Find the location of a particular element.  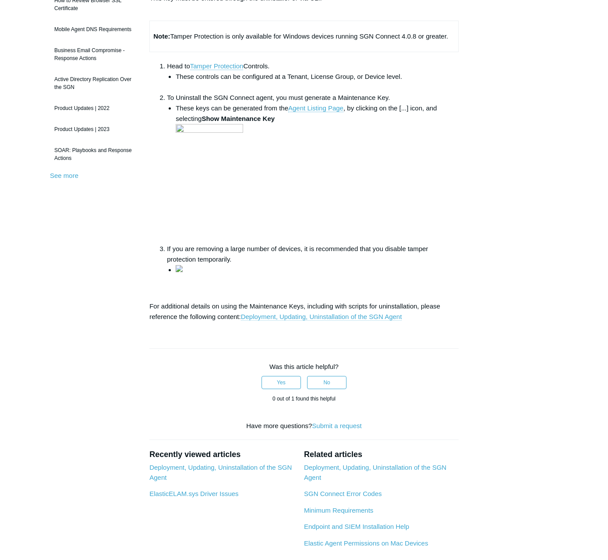

a: See more is located at coordinates (64, 175).